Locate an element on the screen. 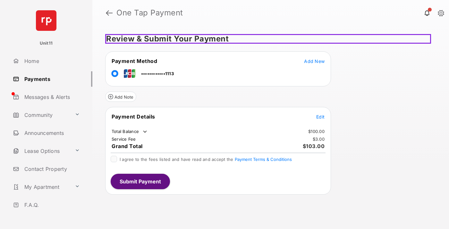 The width and height of the screenshot is (449, 229). button: Add New is located at coordinates (315, 61).